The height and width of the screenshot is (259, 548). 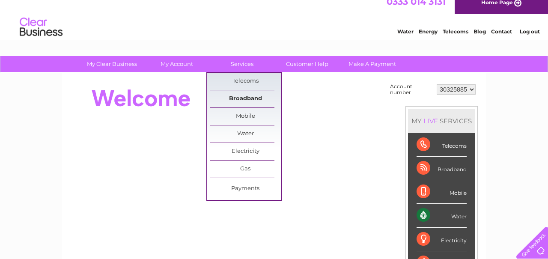 I want to click on a: Payments, so click(x=245, y=189).